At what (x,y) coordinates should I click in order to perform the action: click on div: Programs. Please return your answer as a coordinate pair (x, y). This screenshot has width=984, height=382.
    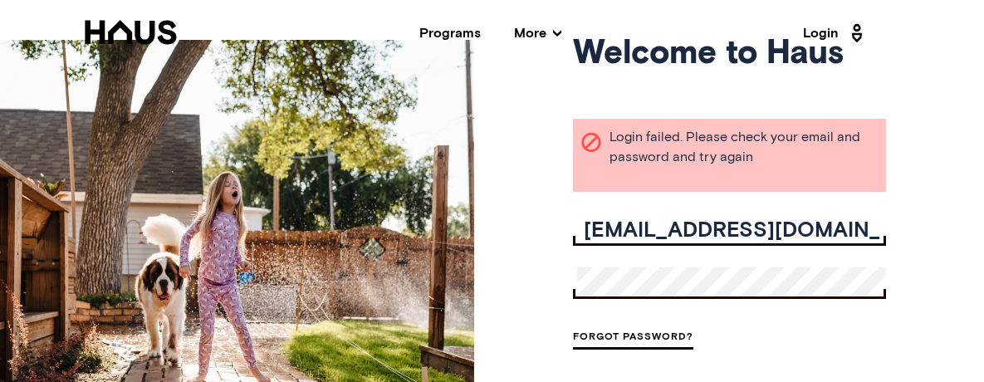
    Looking at the image, I should click on (450, 33).